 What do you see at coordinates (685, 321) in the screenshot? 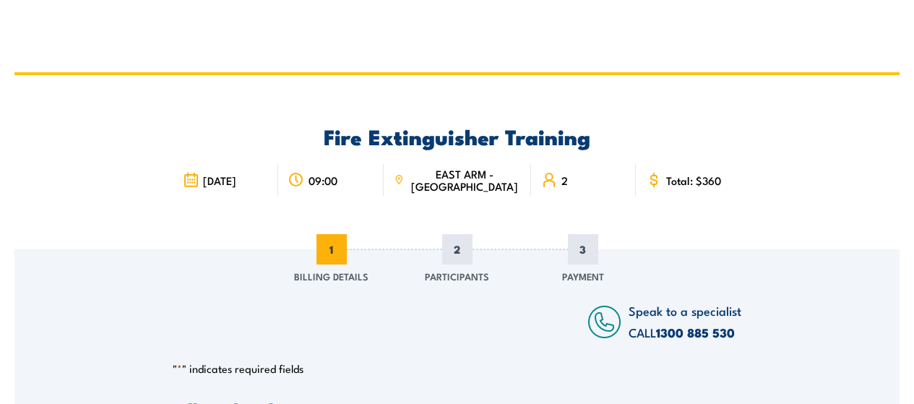
I see `span: Speak to a specialist CALL` at bounding box center [685, 321].